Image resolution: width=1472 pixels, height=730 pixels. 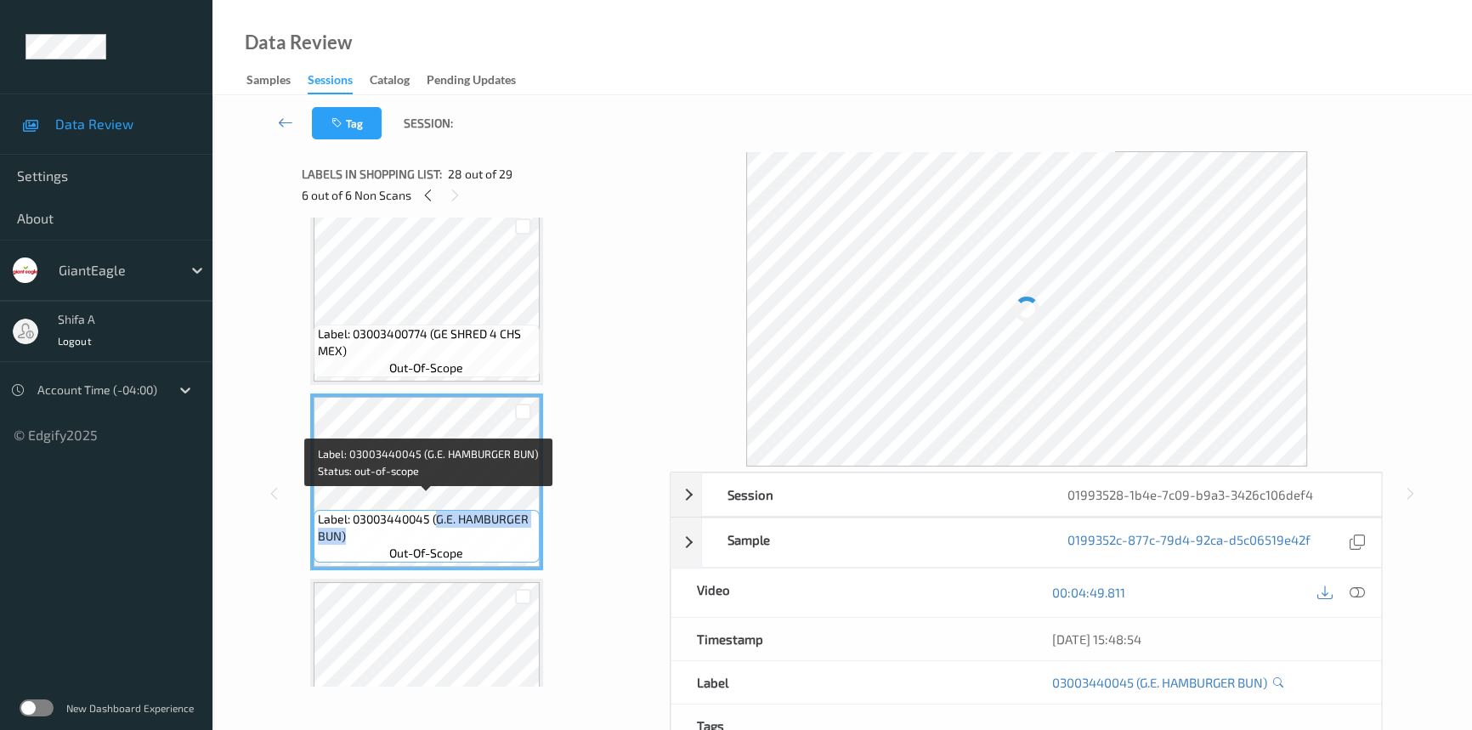 What do you see at coordinates (371, 174) in the screenshot?
I see `span: Labels in shopping list:` at bounding box center [371, 174].